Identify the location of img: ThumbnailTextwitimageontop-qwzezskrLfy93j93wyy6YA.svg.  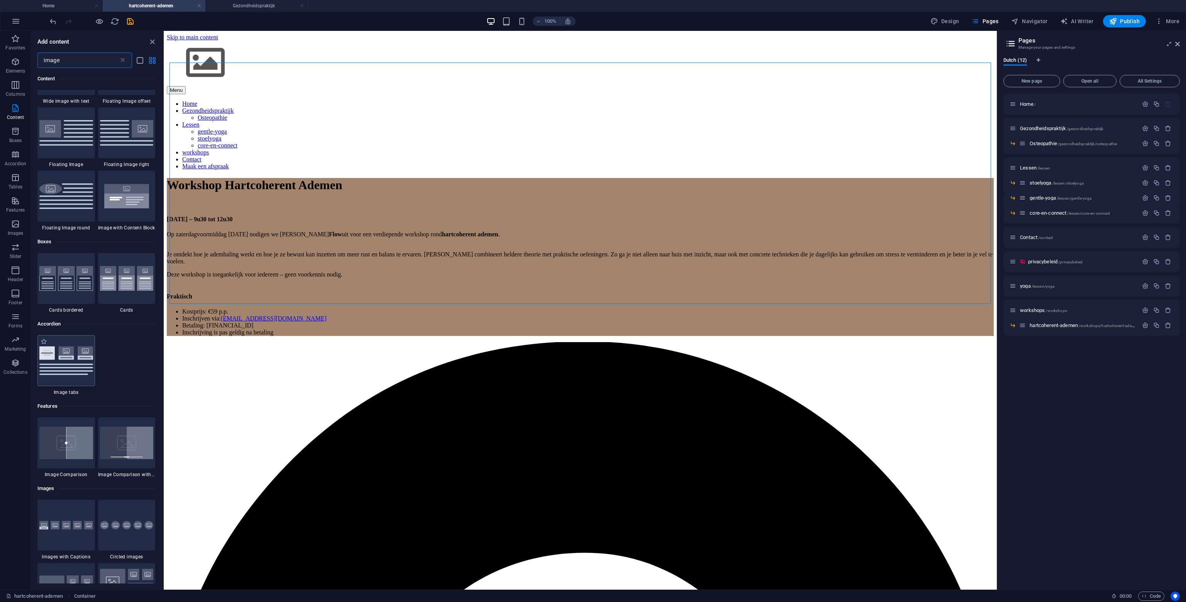
(127, 196).